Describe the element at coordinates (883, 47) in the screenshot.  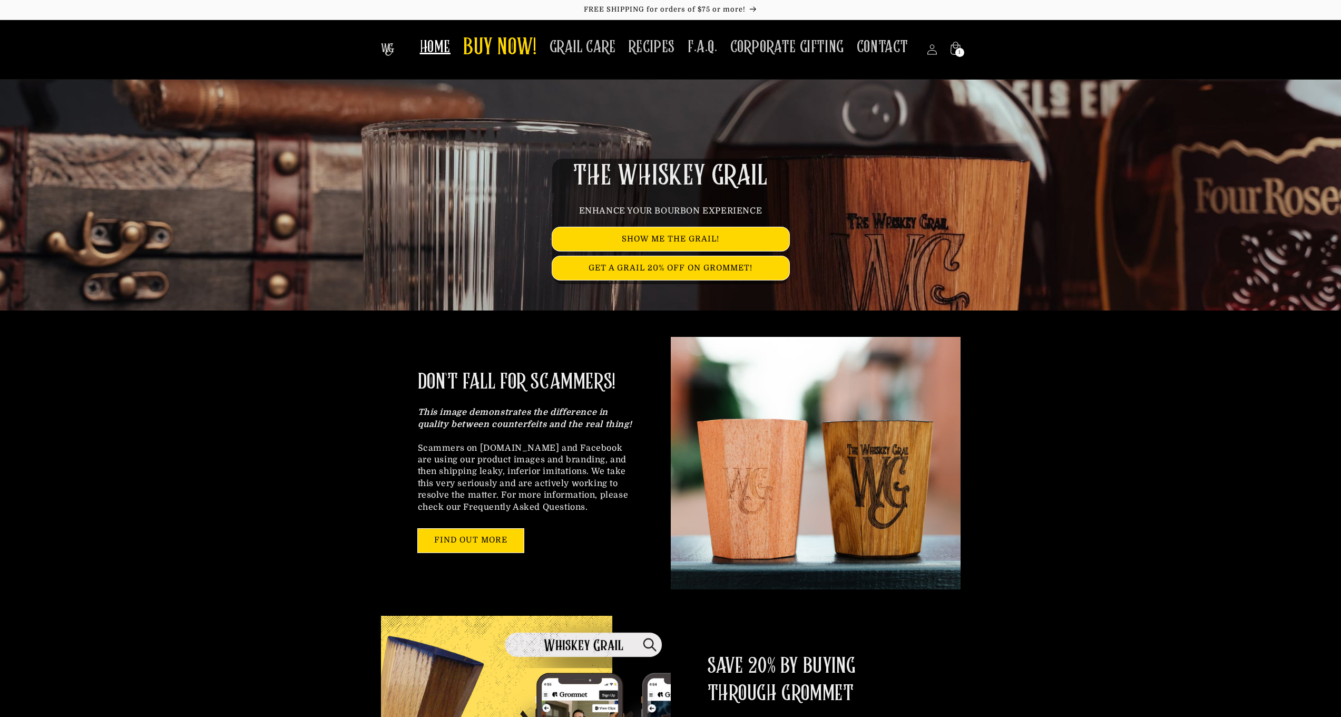
I see `a: CONTACT` at that location.